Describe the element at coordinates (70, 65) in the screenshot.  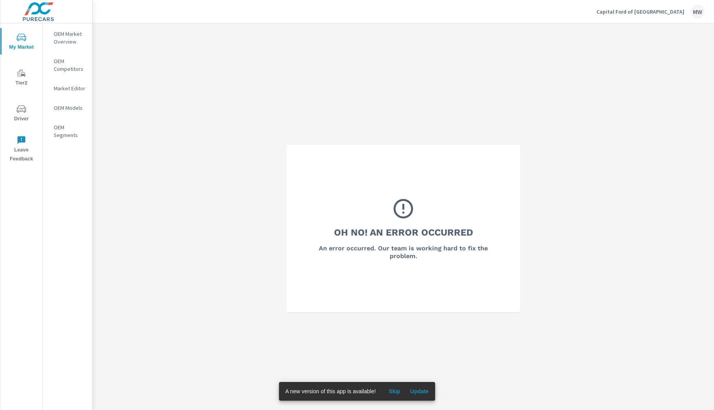
I see `p: OEM Competitors` at that location.